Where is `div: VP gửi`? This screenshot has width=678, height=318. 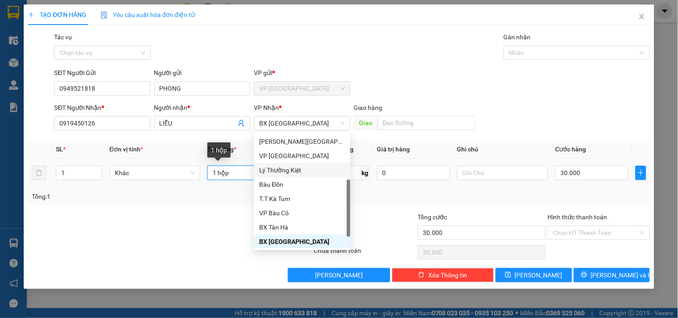 div: VP gửi is located at coordinates (302, 73).